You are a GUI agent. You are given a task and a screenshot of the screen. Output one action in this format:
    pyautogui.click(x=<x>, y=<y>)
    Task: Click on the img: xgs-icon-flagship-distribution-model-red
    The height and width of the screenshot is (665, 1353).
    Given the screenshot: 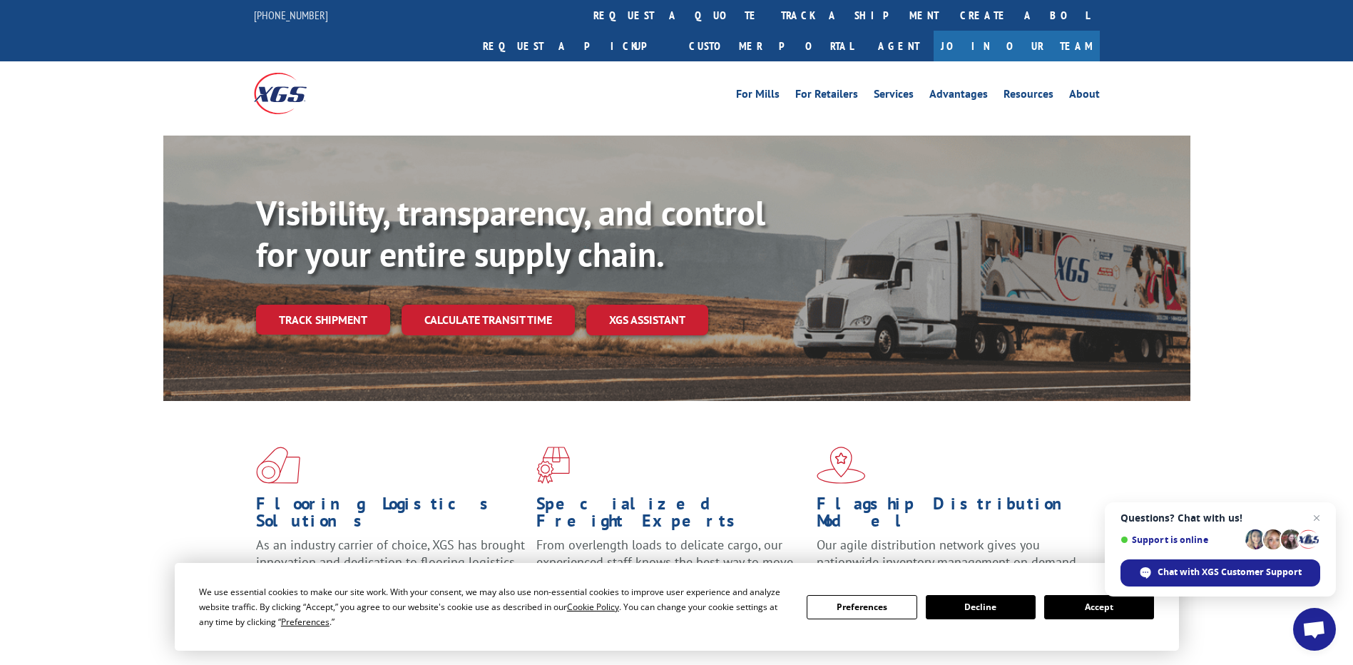 What is the action you would take?
    pyautogui.click(x=841, y=465)
    